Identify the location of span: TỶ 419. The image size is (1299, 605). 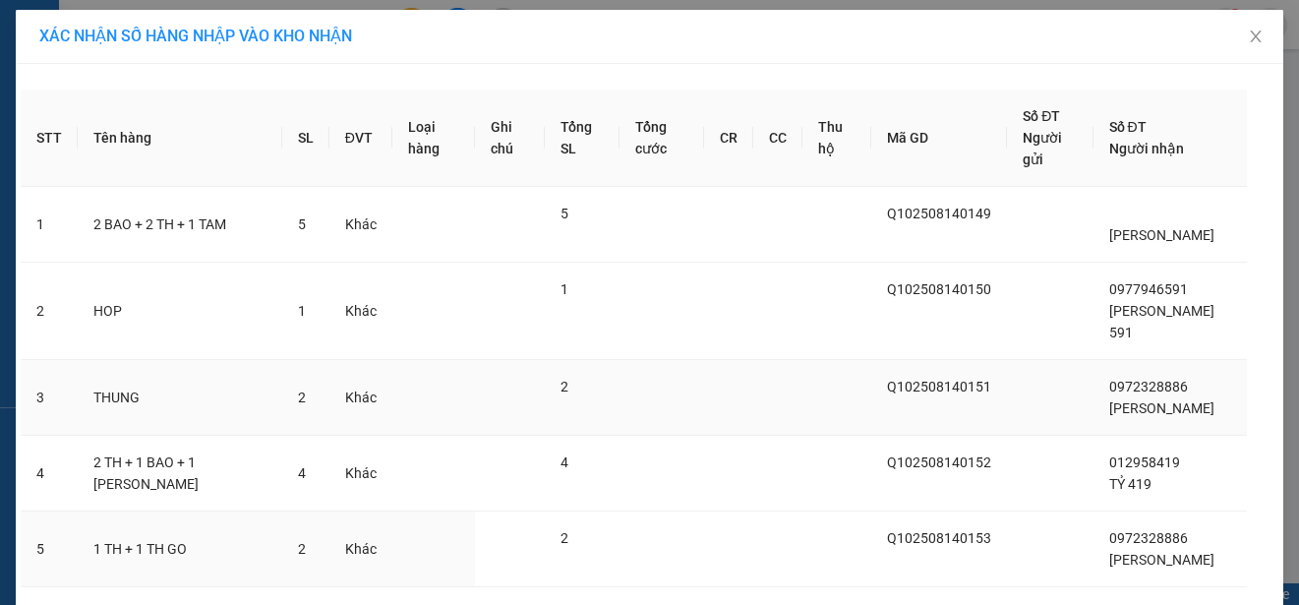
(1130, 484).